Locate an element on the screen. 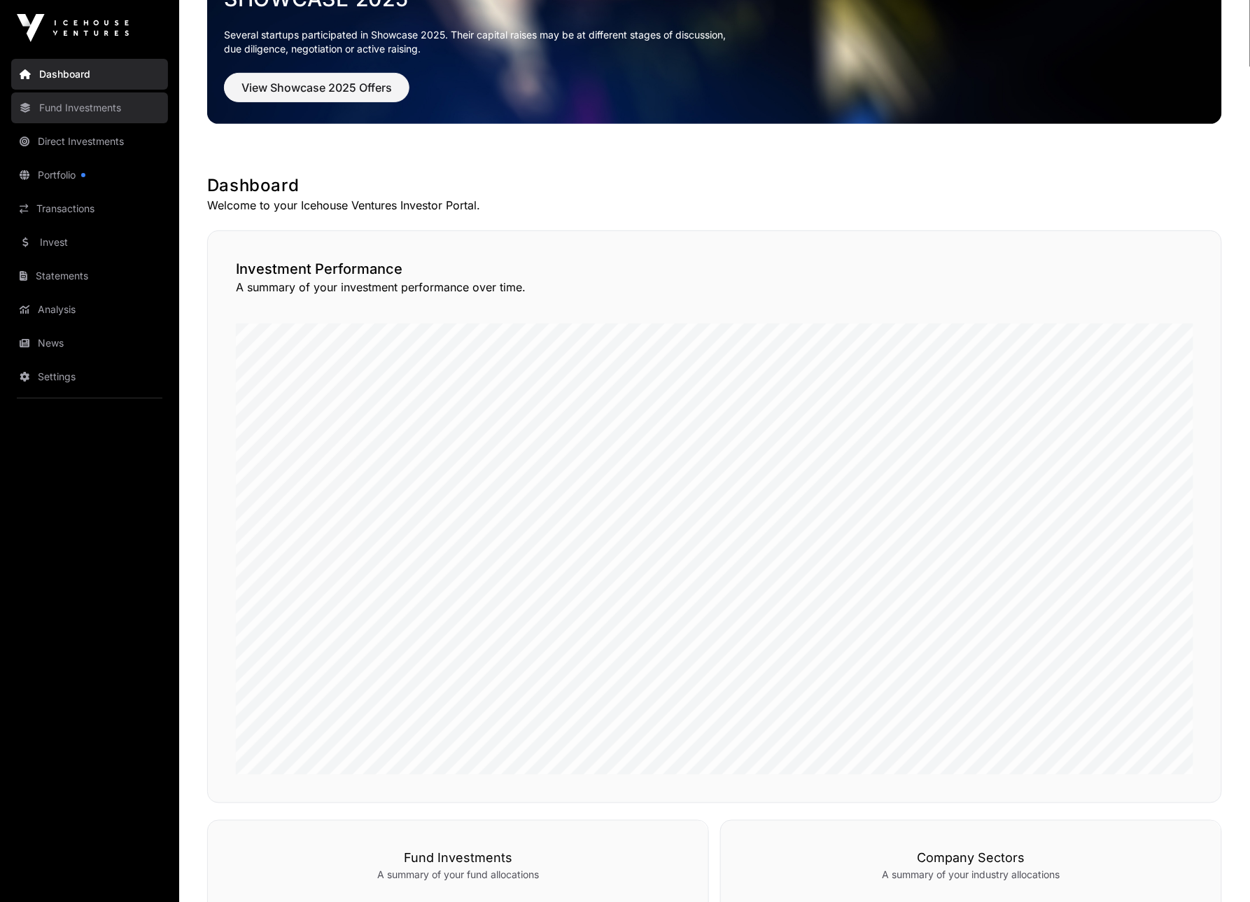 Image resolution: width=1250 pixels, height=902 pixels. a: Settings is located at coordinates (90, 377).